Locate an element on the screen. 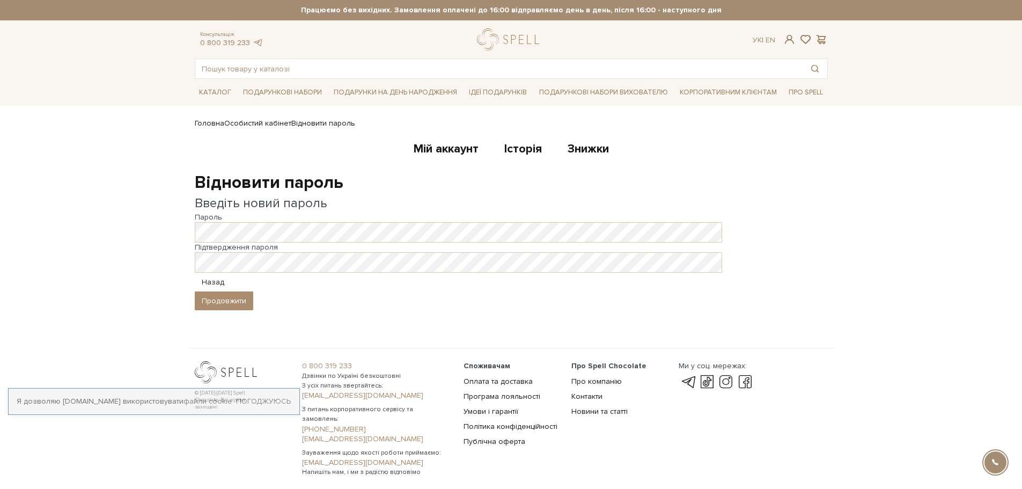 Image resolution: width=1022 pixels, height=489 pixels. a: Каталог is located at coordinates (215, 92).